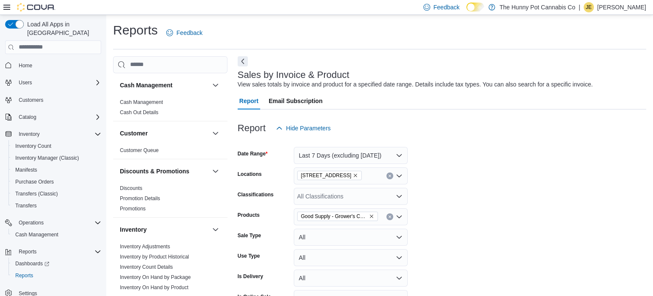  Describe the element at coordinates (134, 133) in the screenshot. I see `h3: Customer` at that location.